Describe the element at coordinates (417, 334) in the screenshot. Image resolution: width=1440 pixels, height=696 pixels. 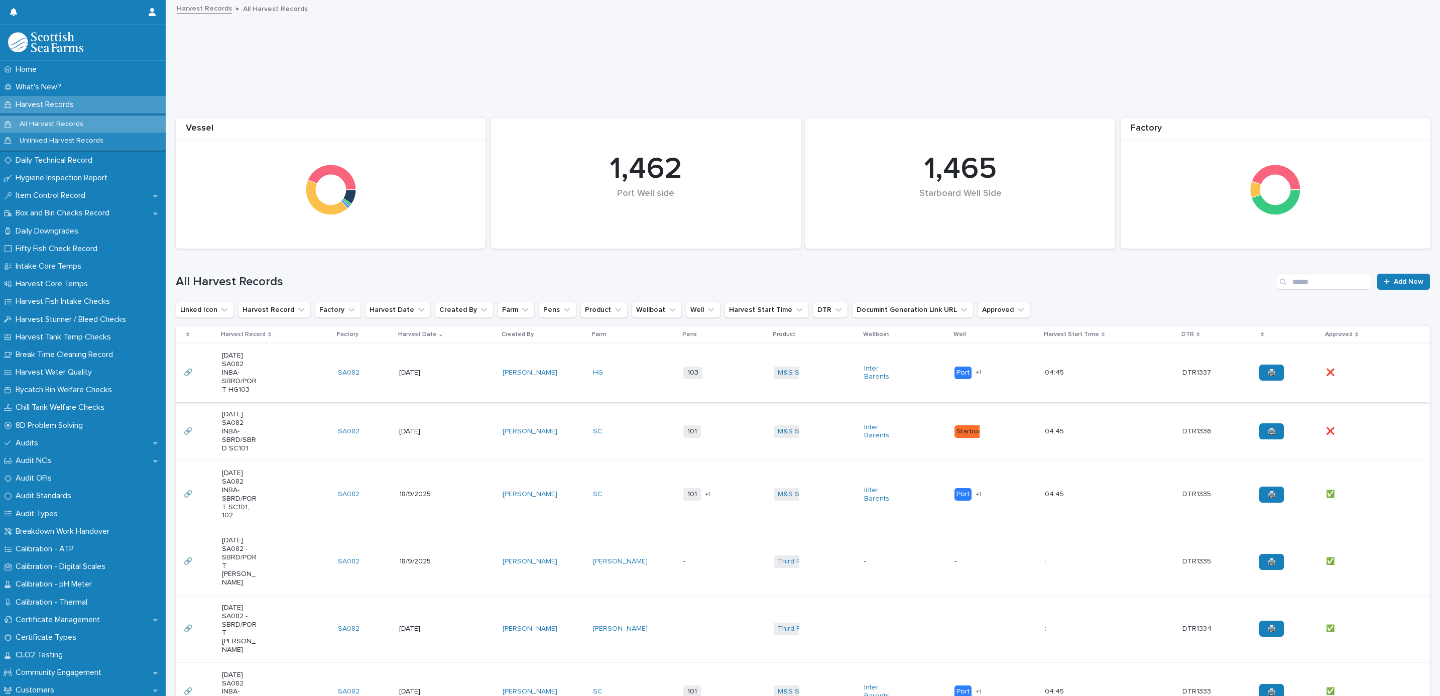
I see `p: Harvest Date` at that location.